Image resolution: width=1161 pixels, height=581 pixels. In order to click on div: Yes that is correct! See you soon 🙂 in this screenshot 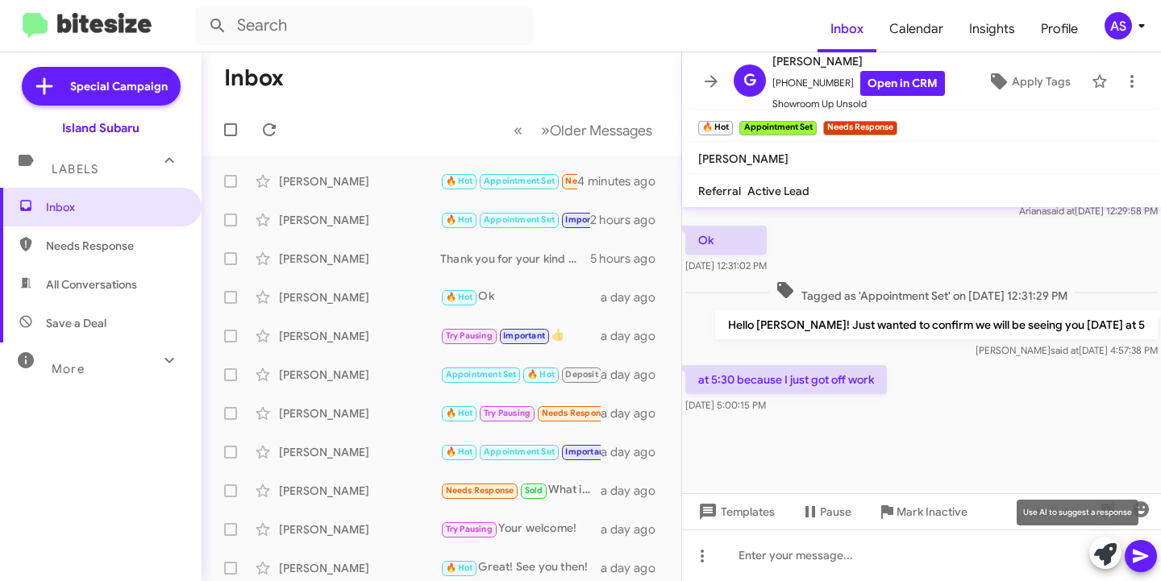, I will do `click(515, 219)`.